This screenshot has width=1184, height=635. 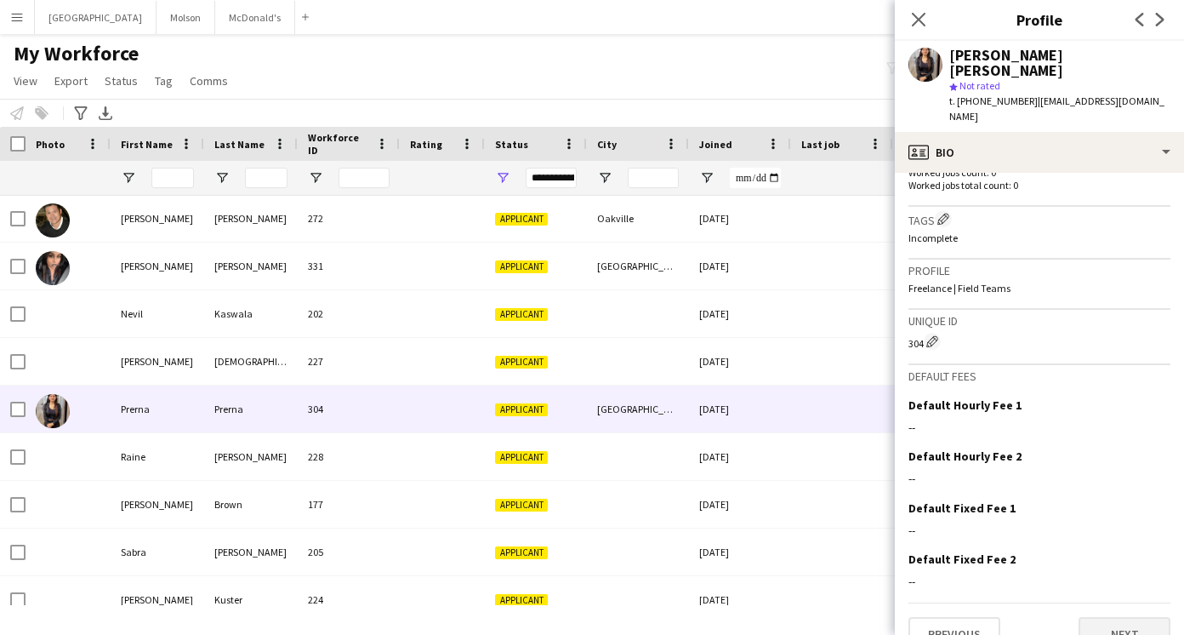 I want to click on input: Joined Filter Input, so click(x=756, y=178).